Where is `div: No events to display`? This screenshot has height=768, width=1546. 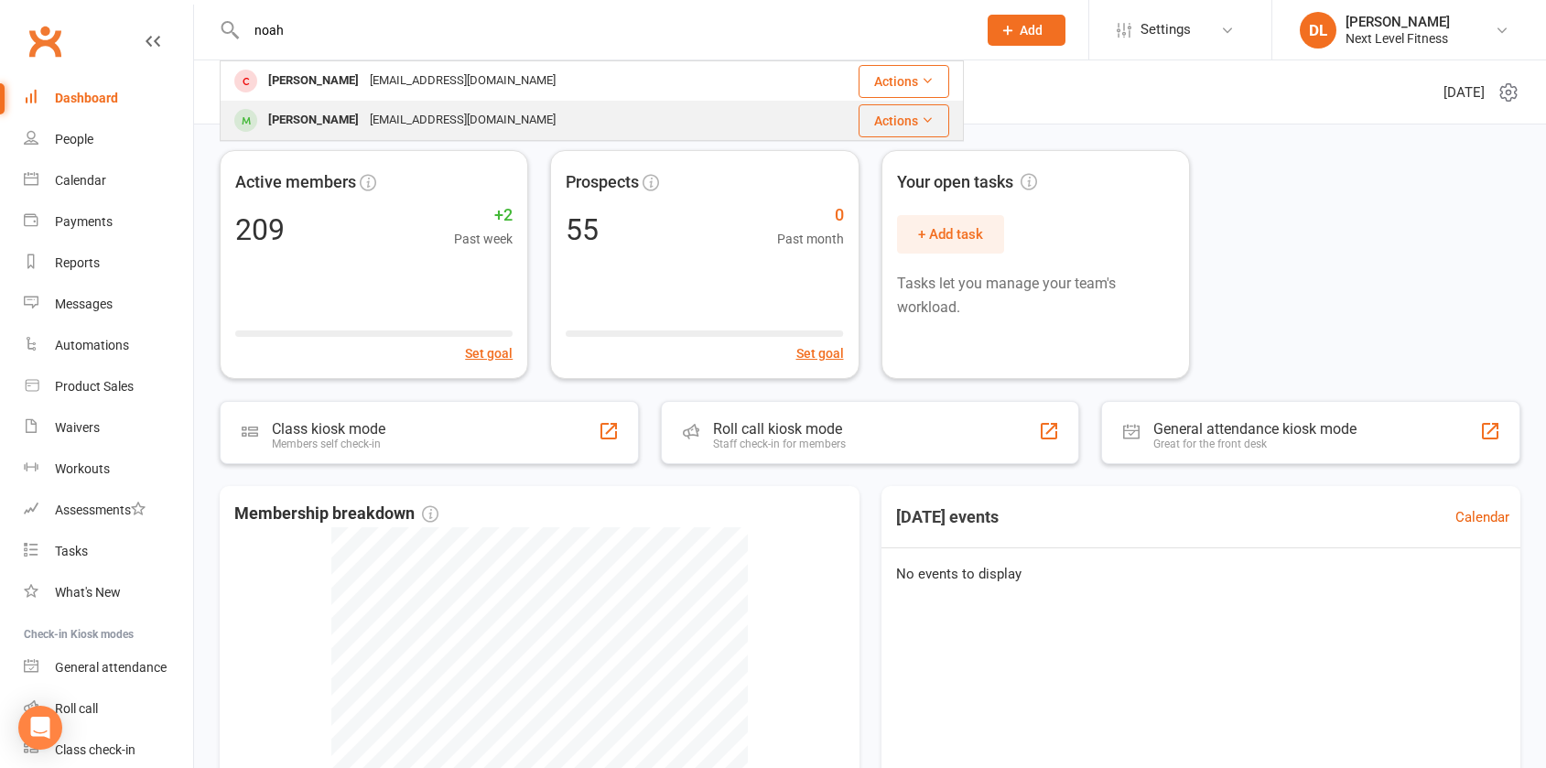
div: No events to display is located at coordinates (1201, 574).